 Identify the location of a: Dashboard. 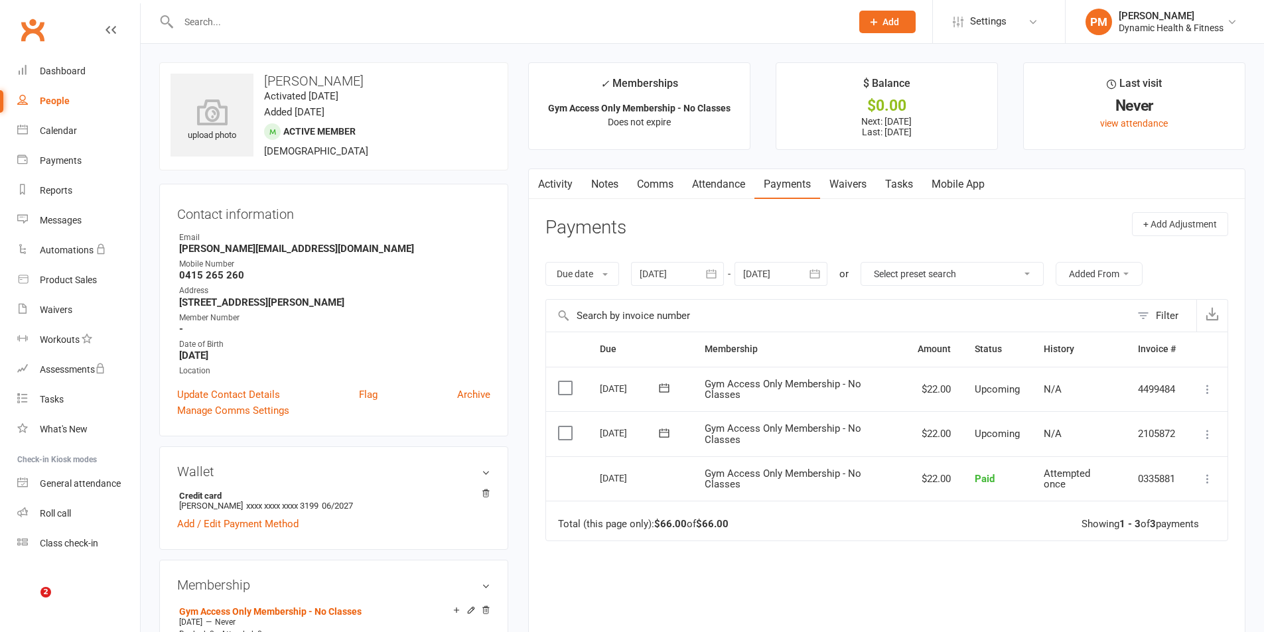
(78, 71).